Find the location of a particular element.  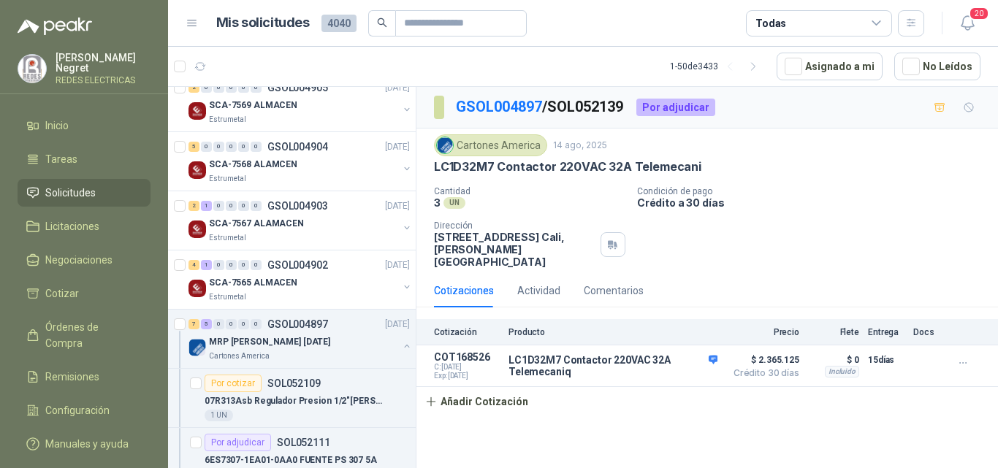

span: Cotizar is located at coordinates (62, 294).